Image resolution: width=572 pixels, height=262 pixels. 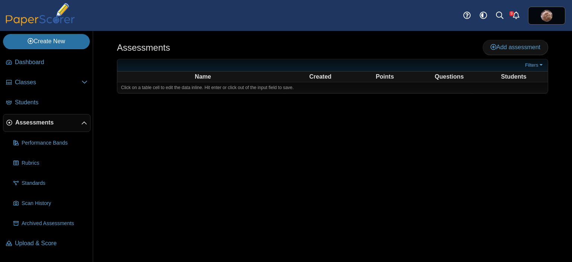 I want to click on a: Add assessment, so click(x=516, y=47).